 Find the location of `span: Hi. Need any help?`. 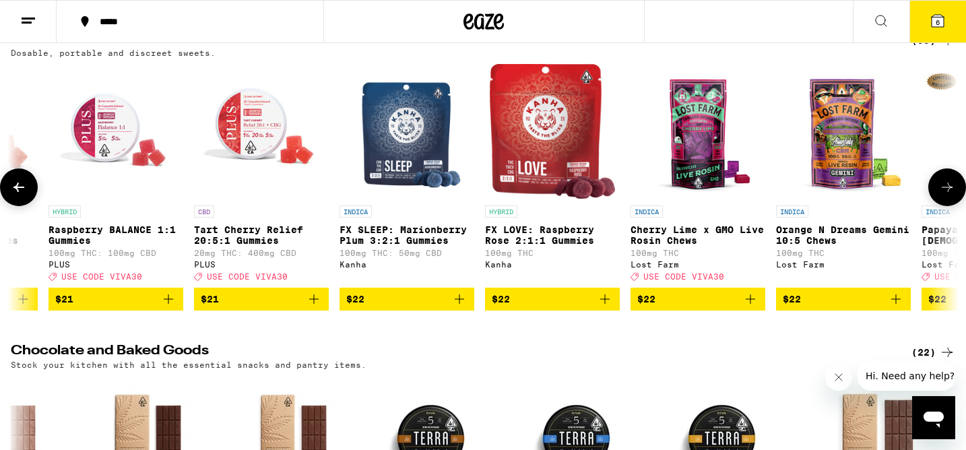

span: Hi. Need any help? is located at coordinates (53, 15).